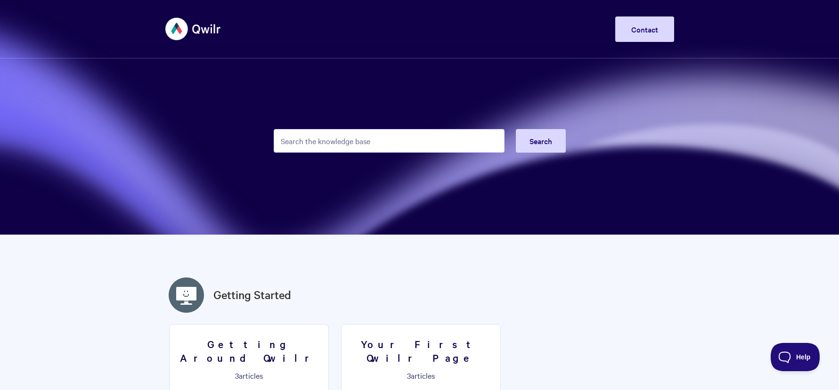 Image resolution: width=839 pixels, height=390 pixels. Describe the element at coordinates (252, 295) in the screenshot. I see `a: Getting Started` at that location.